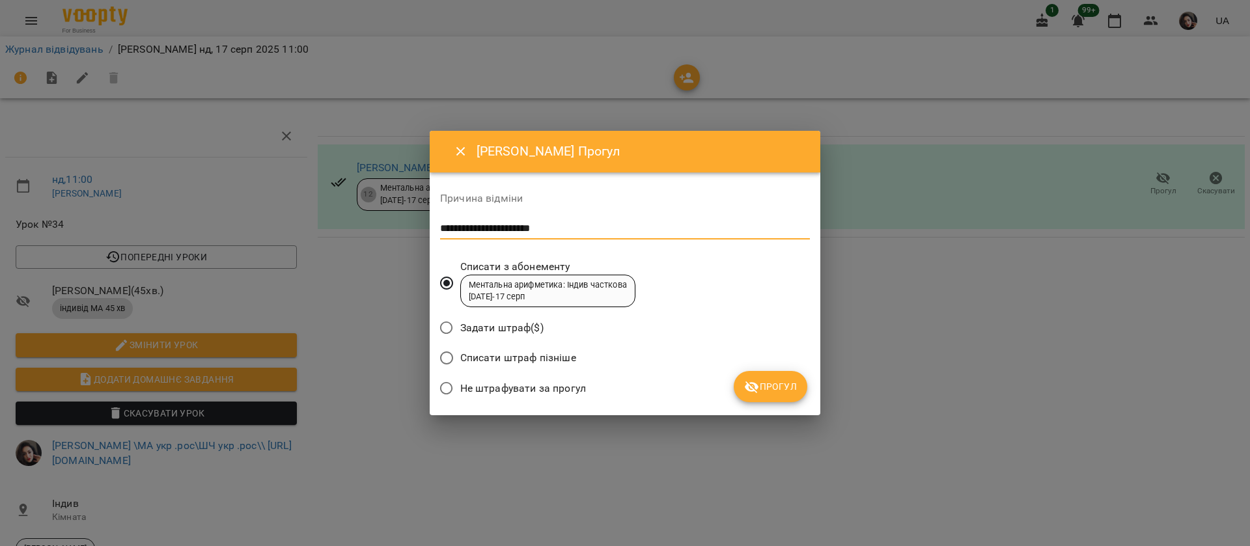  I want to click on span: Списати з абонементу, so click(548, 267).